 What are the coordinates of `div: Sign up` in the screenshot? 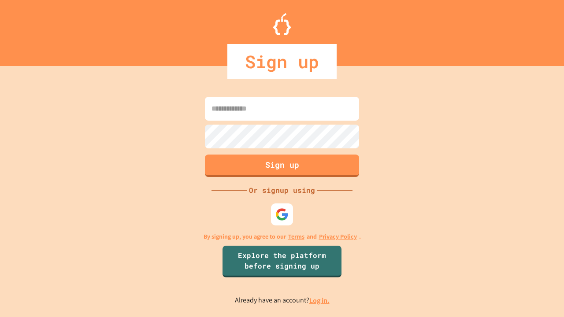 It's located at (282, 62).